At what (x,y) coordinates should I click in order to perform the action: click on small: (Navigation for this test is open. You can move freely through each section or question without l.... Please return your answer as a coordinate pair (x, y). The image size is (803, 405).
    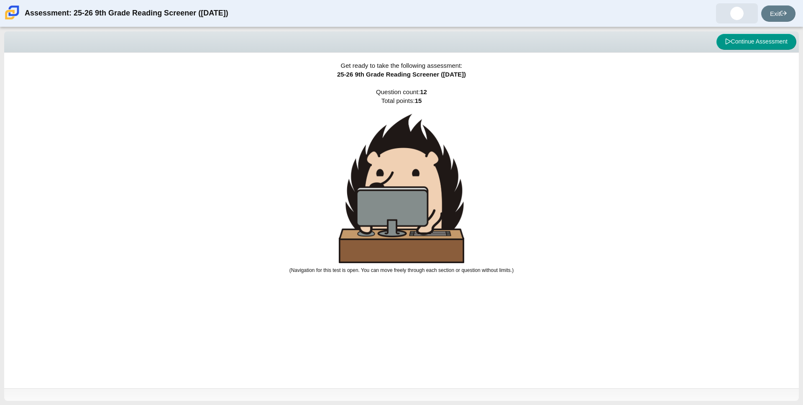
    Looking at the image, I should click on (401, 270).